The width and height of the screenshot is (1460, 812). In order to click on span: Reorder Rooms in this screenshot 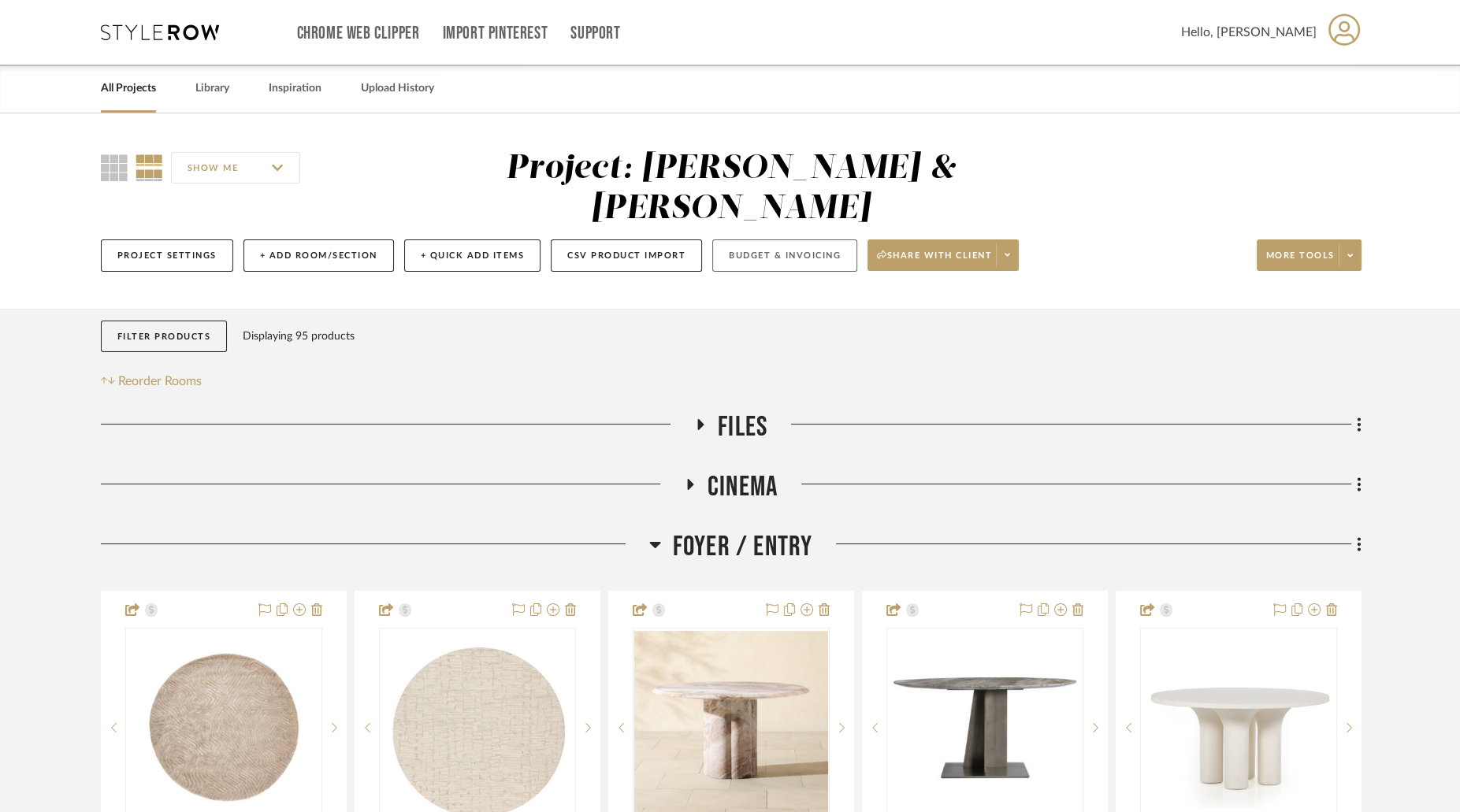, I will do `click(160, 382)`.